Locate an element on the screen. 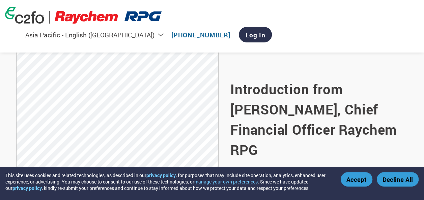 The image size is (424, 200). div: This site uses cookies and related technologies, as described in our , for purposes that may incl... is located at coordinates (168, 182).